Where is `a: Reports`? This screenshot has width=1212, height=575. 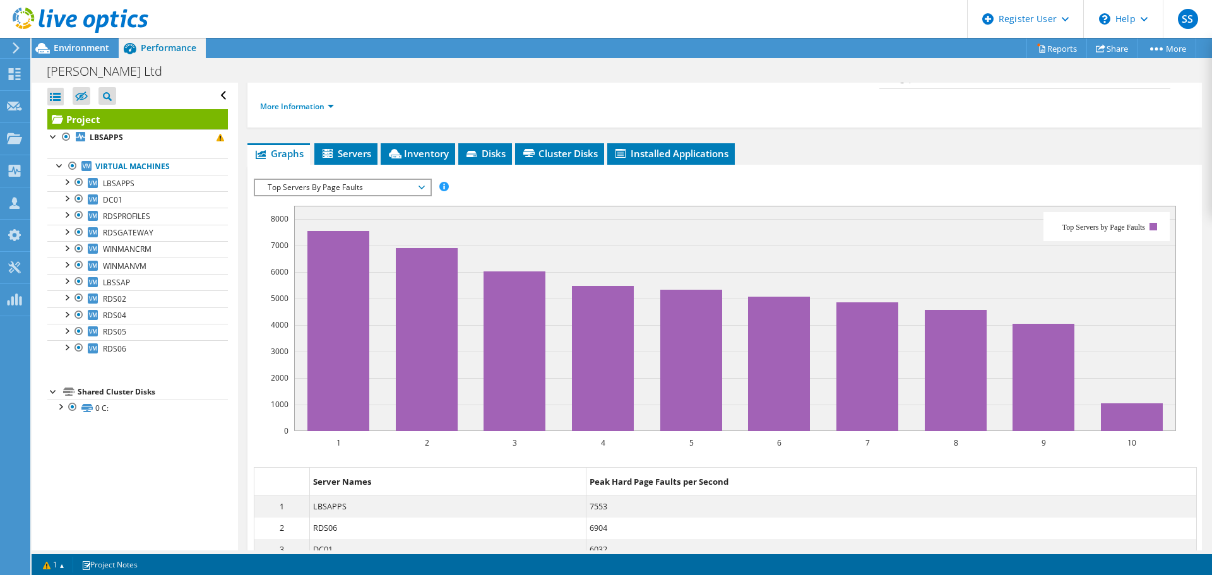 a: Reports is located at coordinates (1057, 48).